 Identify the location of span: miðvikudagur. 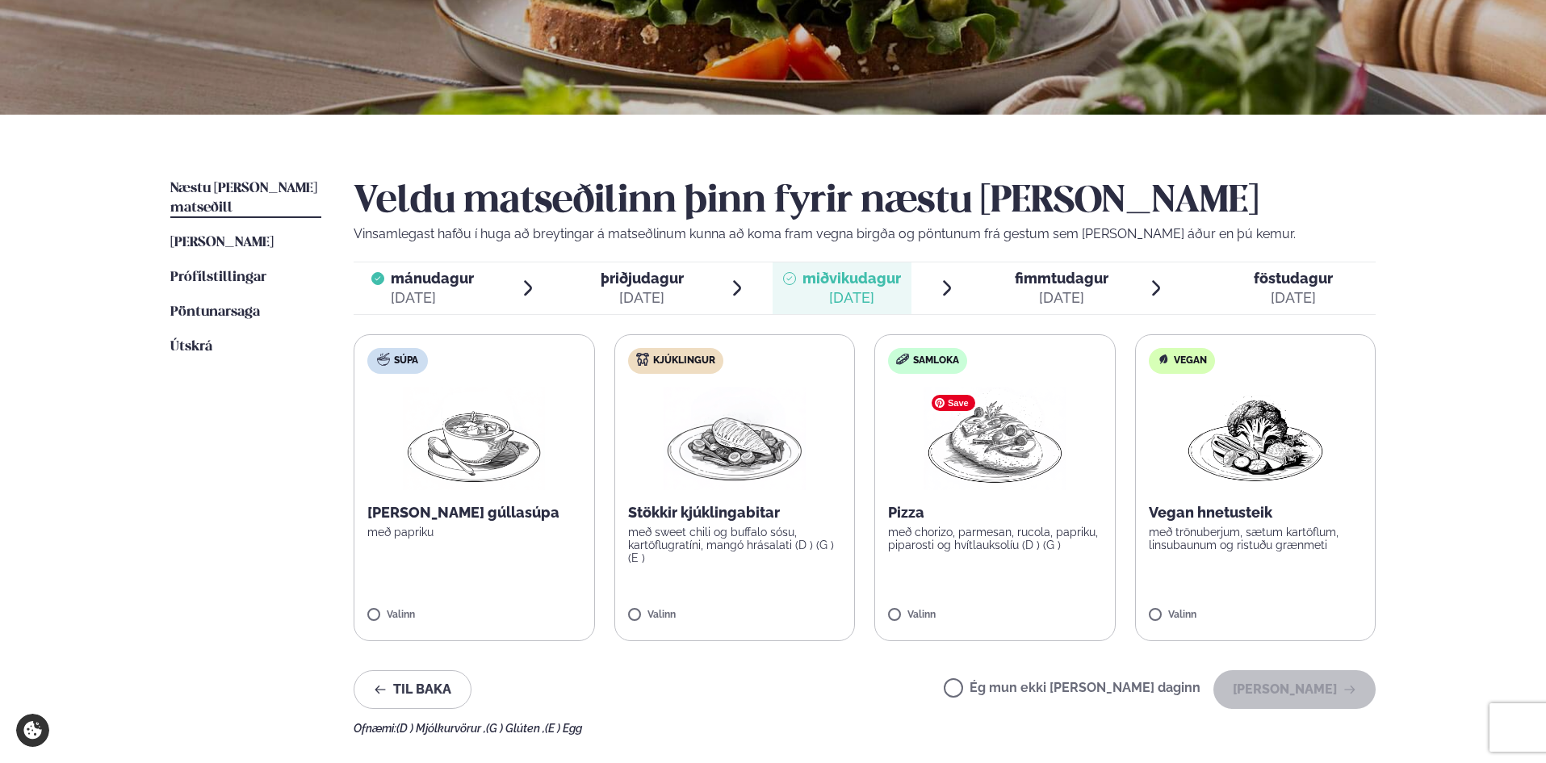
(852, 278).